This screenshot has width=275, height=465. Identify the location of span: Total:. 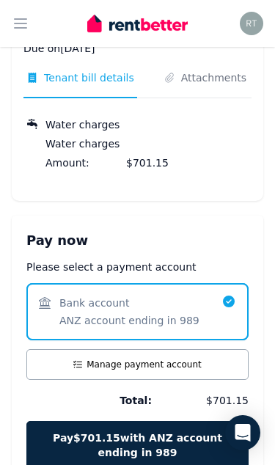
(89, 400).